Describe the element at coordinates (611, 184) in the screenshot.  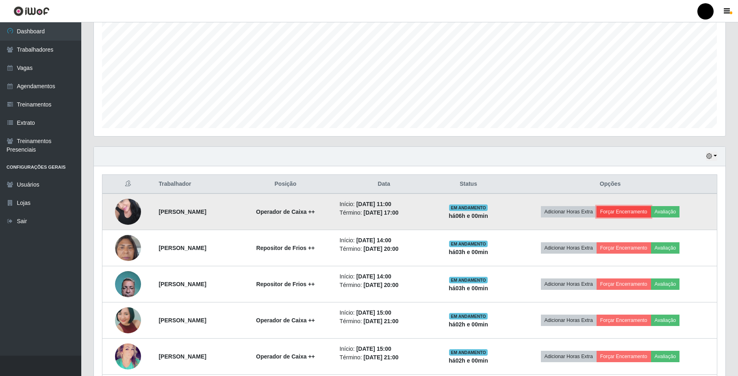
I see `th: Opções` at that location.